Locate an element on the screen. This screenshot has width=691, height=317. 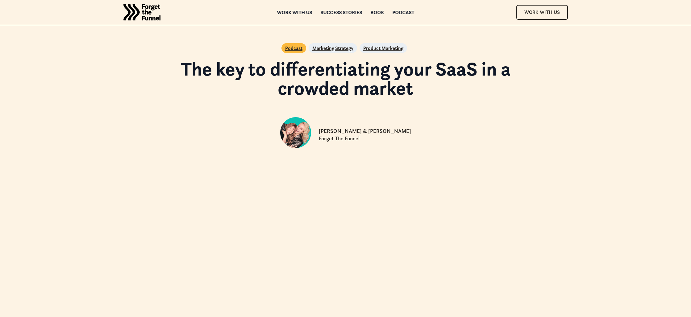
p: Marketing Strategy is located at coordinates (333, 48).